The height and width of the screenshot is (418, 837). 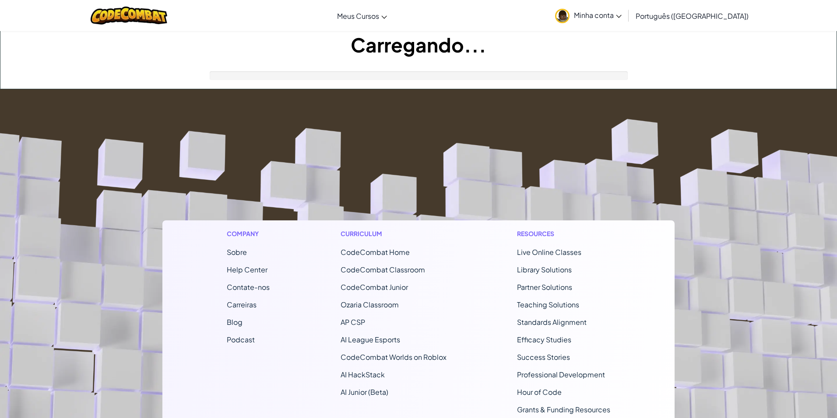 What do you see at coordinates (563, 234) in the screenshot?
I see `h1: Resources` at bounding box center [563, 234].